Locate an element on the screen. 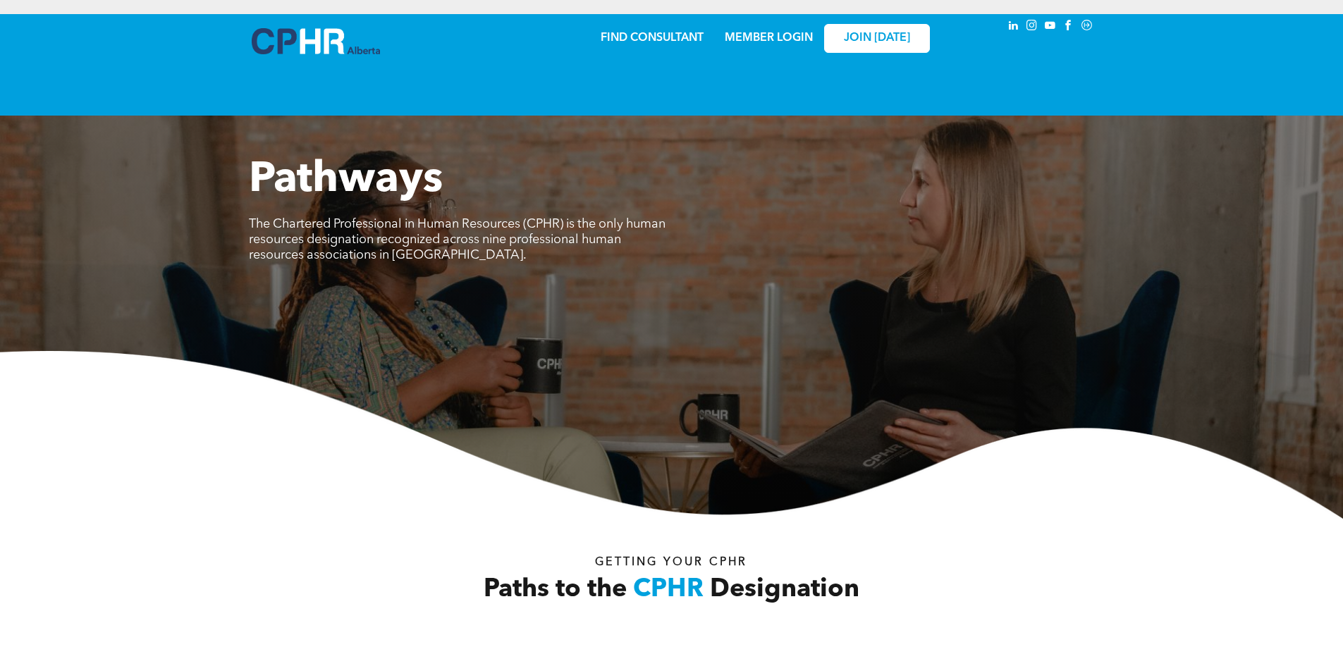  span: CPHR is located at coordinates (668, 590).